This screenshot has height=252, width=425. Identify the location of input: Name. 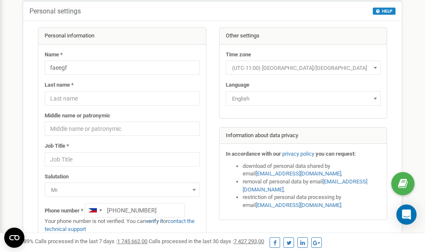
(122, 68).